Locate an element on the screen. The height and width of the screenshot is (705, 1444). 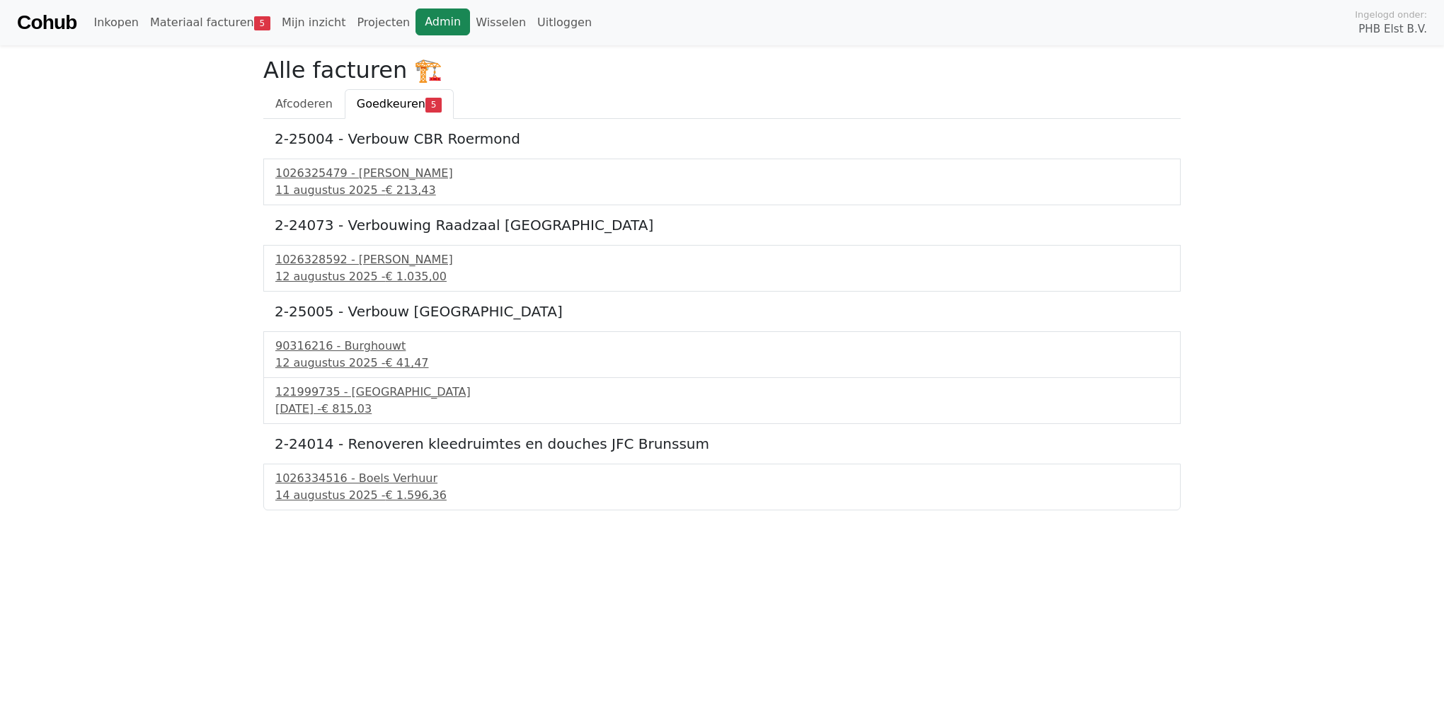
a: Materiaal facturen5 is located at coordinates (210, 23).